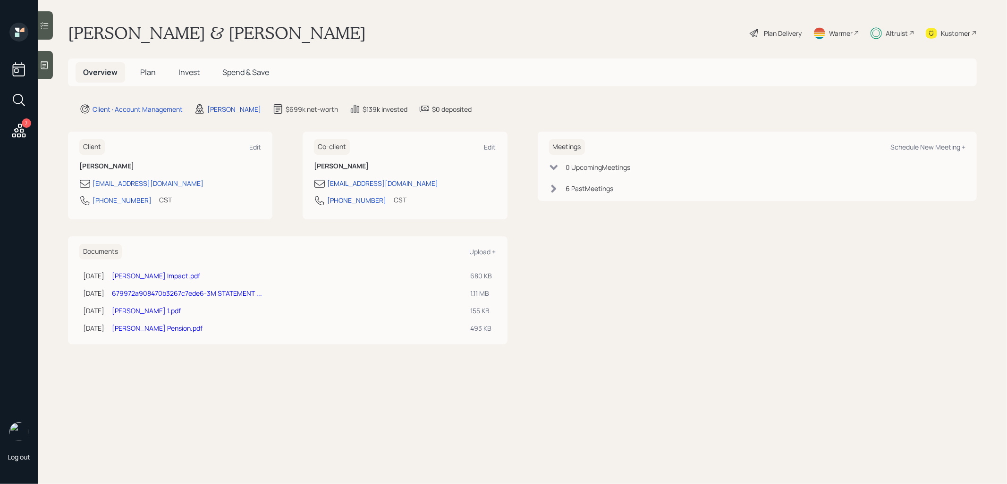 The height and width of the screenshot is (484, 1007). Describe the element at coordinates (100, 72) in the screenshot. I see `span: Overview` at that location.